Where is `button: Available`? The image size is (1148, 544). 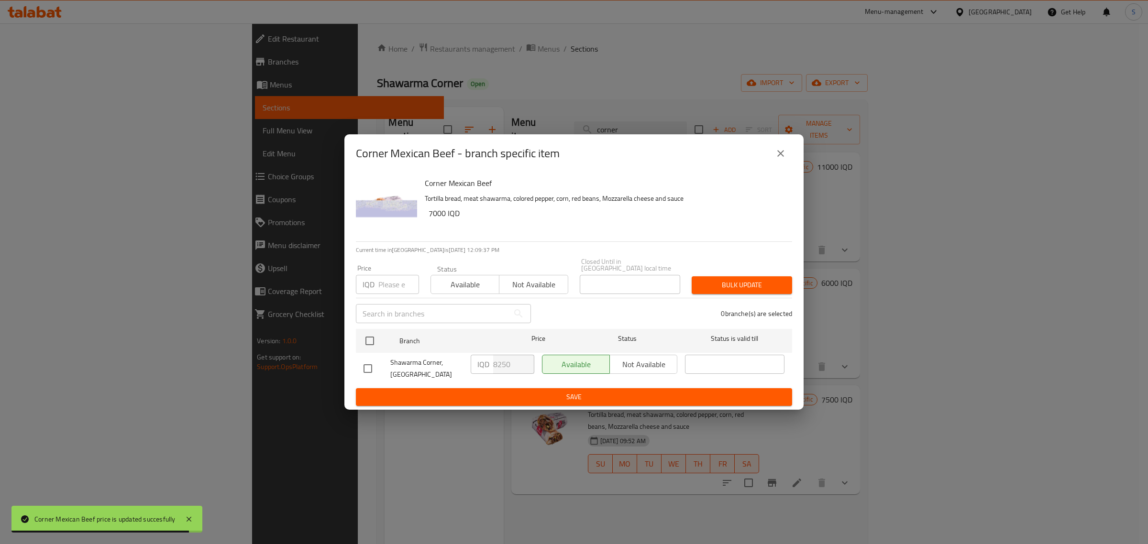 button: Available is located at coordinates (465, 285).